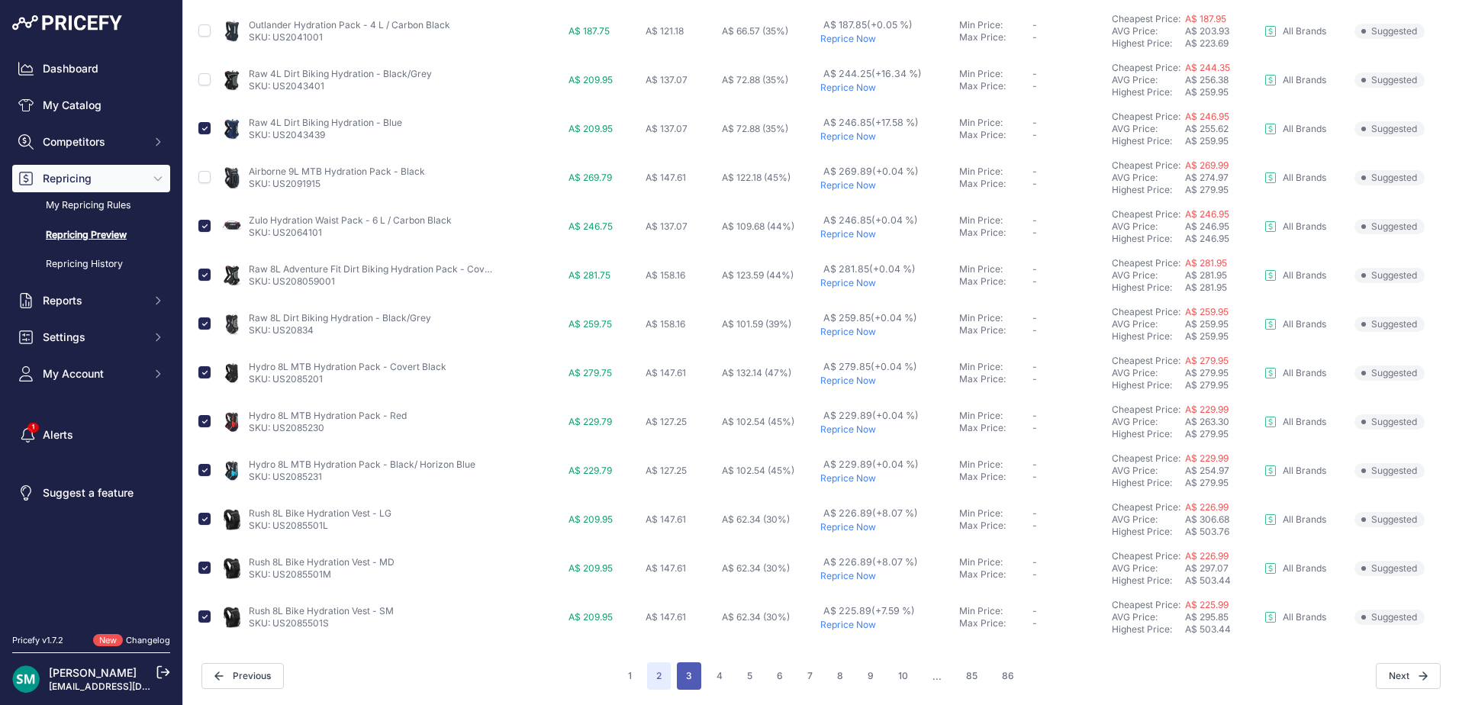  Describe the element at coordinates (386, 269) in the screenshot. I see `a: Raw 8L Adventure Fit Dirt Biking Hydration Pack - Covert Black` at that location.